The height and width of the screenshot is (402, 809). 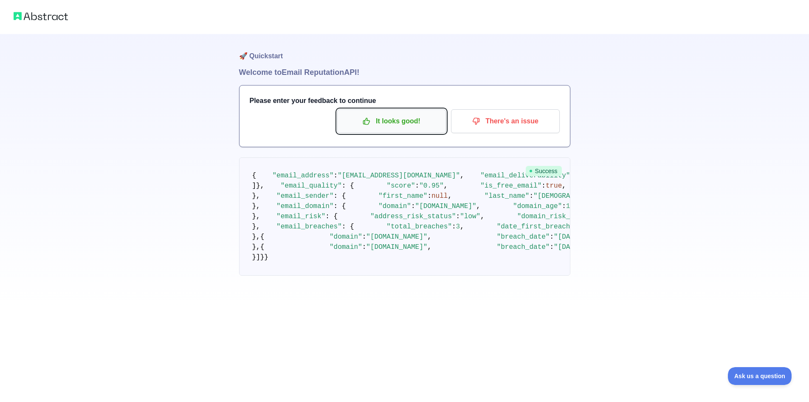 What do you see at coordinates (554, 186) in the screenshot?
I see `span: true` at bounding box center [554, 186].